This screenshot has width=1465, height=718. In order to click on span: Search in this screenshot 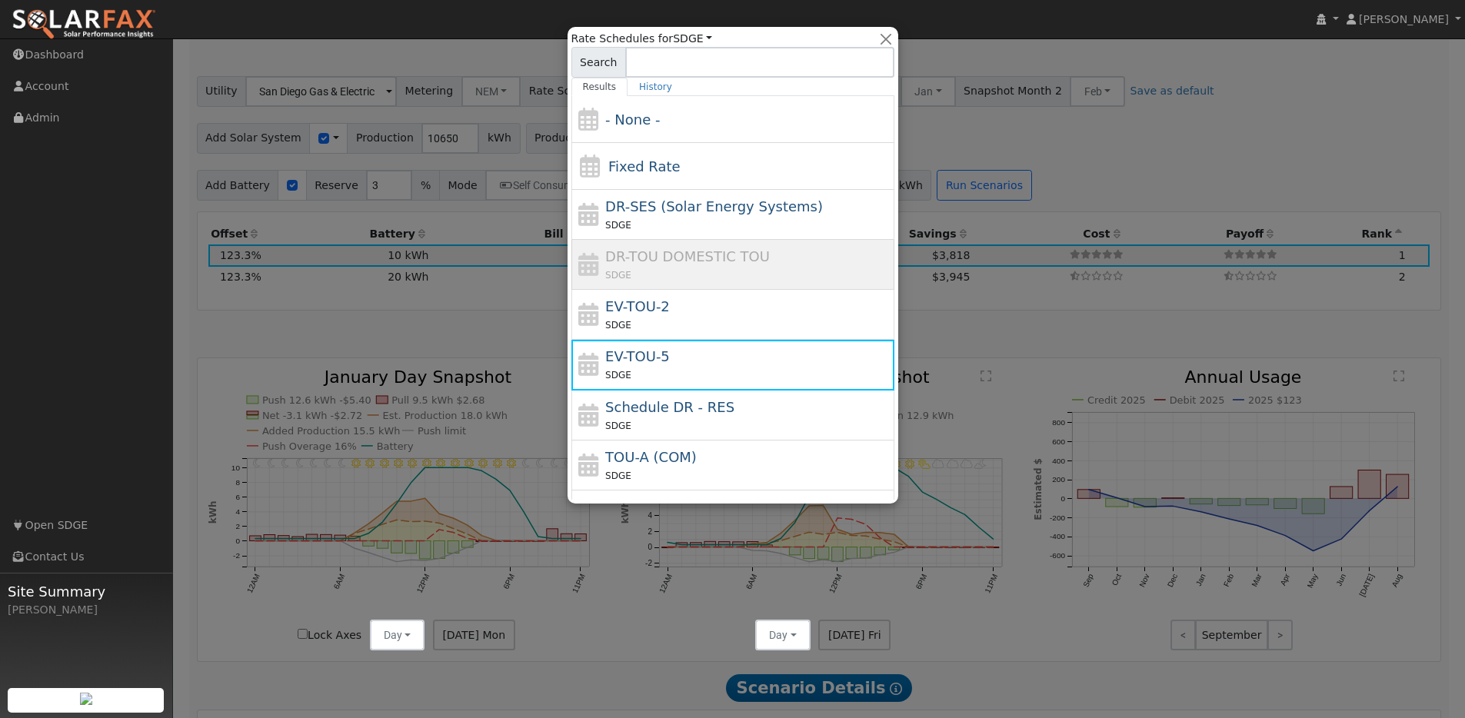, I will do `click(598, 62)`.